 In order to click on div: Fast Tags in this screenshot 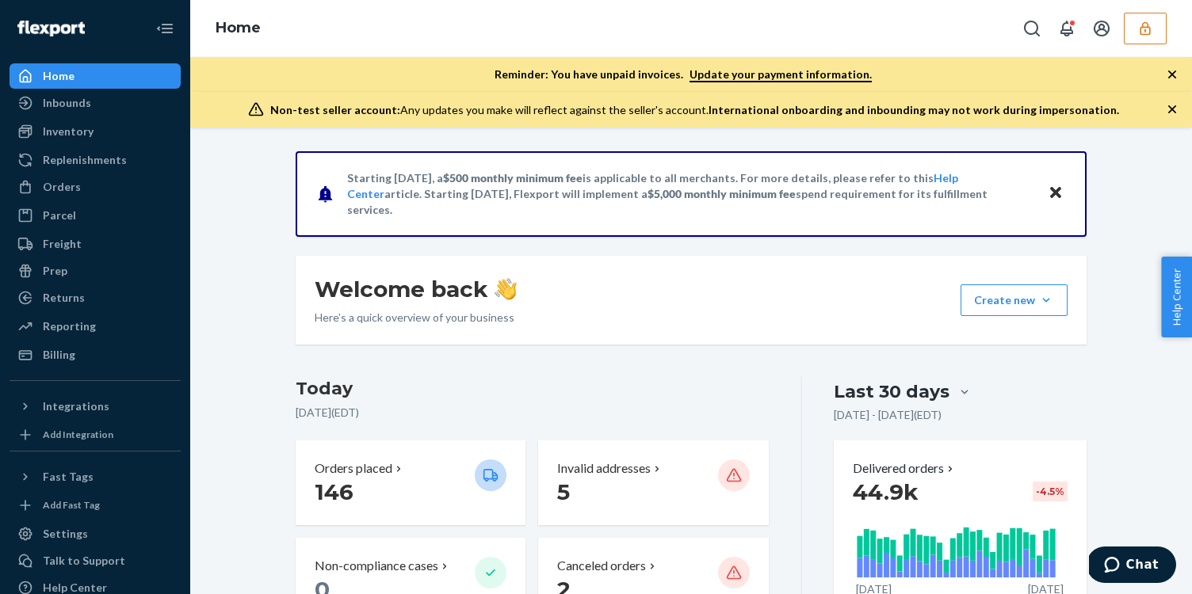, I will do `click(68, 477)`.